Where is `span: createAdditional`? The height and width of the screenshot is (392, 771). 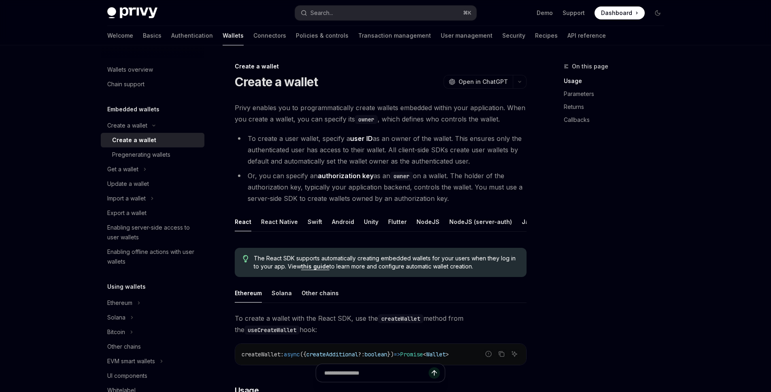
span: createAdditional is located at coordinates (332, 354).